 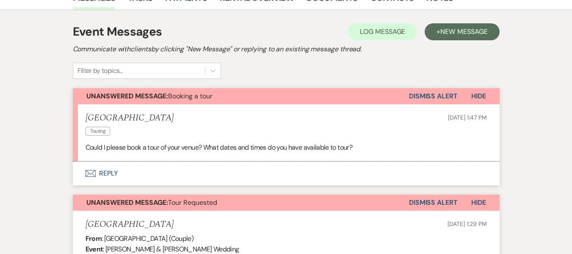 What do you see at coordinates (152, 202) in the screenshot?
I see `span: Tour Requested` at bounding box center [152, 202].